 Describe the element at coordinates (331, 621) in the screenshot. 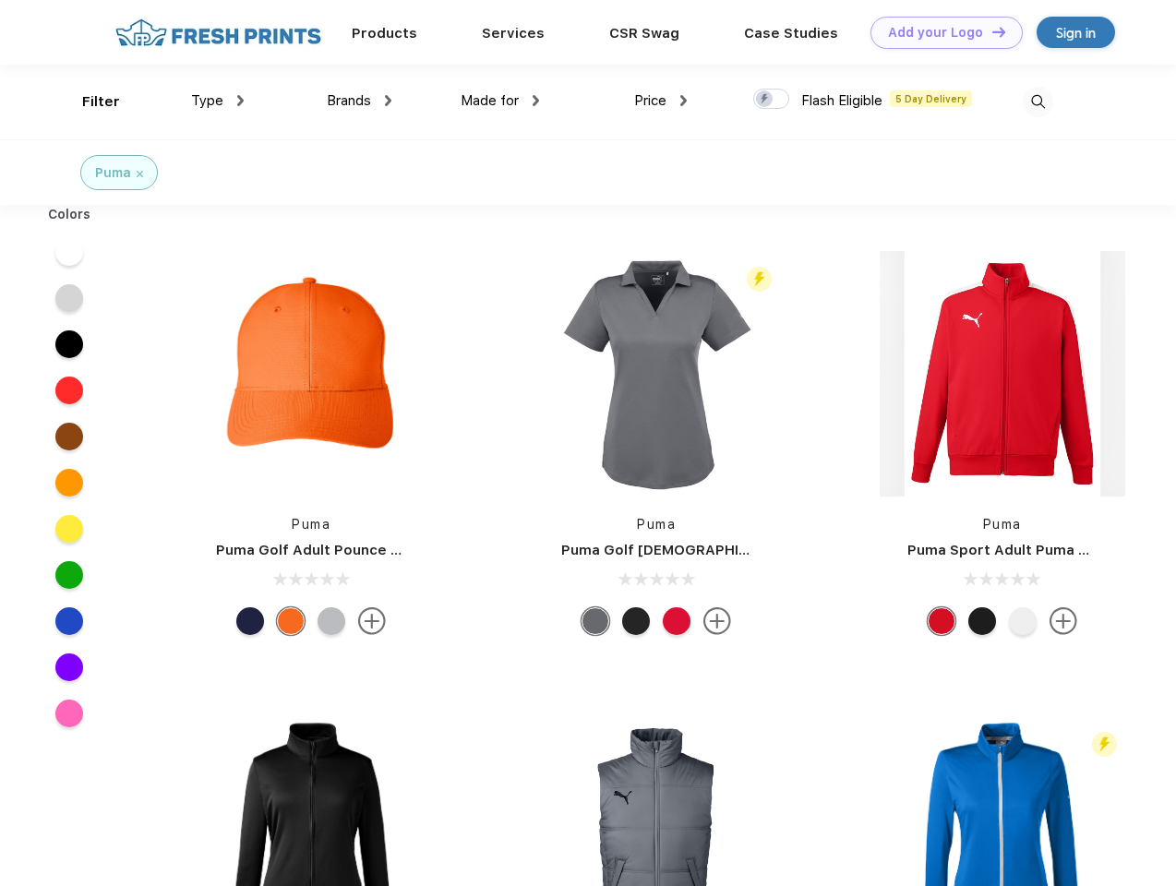

I see `div: Quarry` at that location.